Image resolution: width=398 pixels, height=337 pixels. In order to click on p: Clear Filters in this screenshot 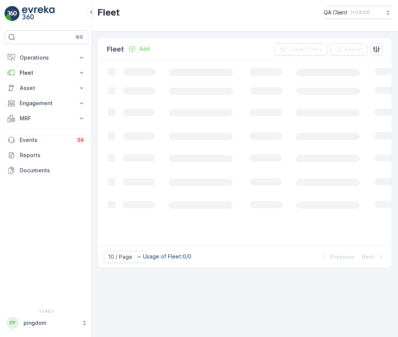, I will do `click(306, 49)`.